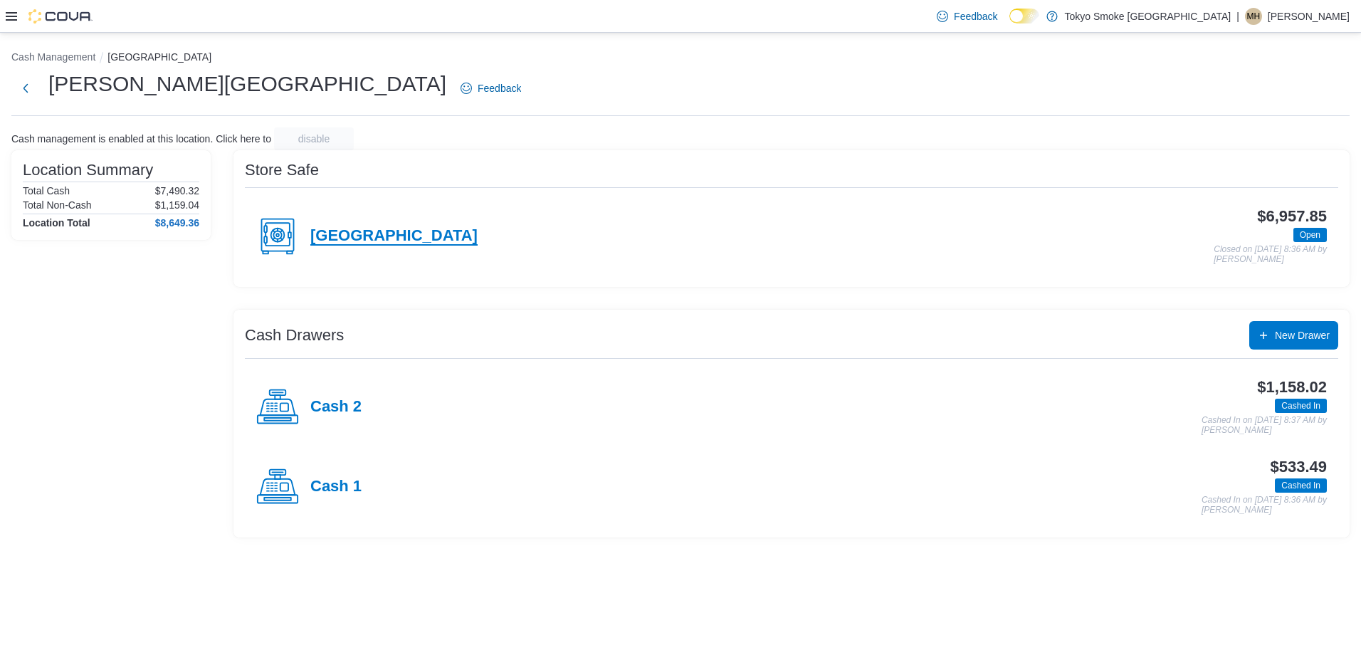 The width and height of the screenshot is (1361, 655). What do you see at coordinates (1293, 335) in the screenshot?
I see `button: New Drawer` at bounding box center [1293, 335].